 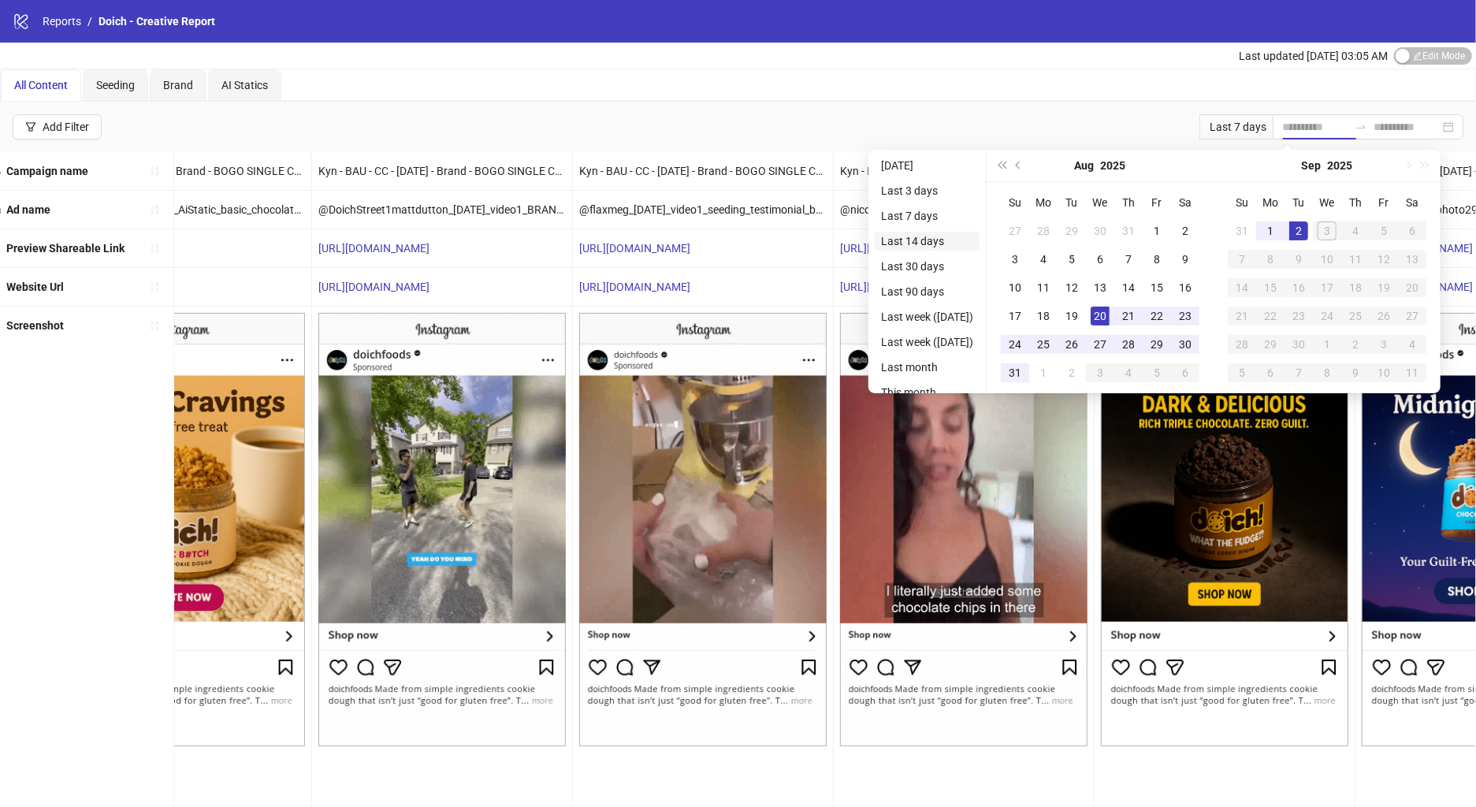 What do you see at coordinates (1299, 344) in the screenshot?
I see `td: 2025-09-30` at bounding box center [1299, 344].